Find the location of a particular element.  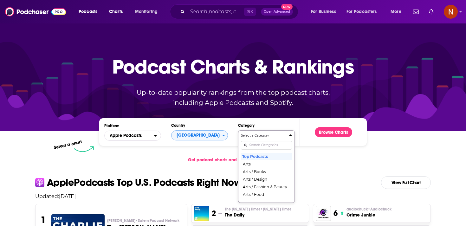

button: Arts / Books is located at coordinates (267, 172).